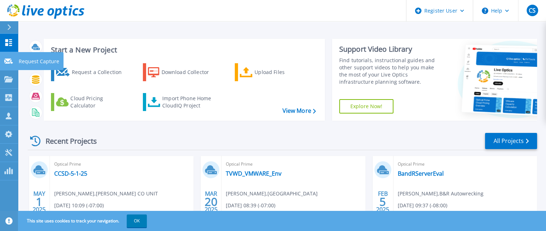  What do you see at coordinates (91, 72) in the screenshot?
I see `a: Request a Collection` at bounding box center [91, 72].